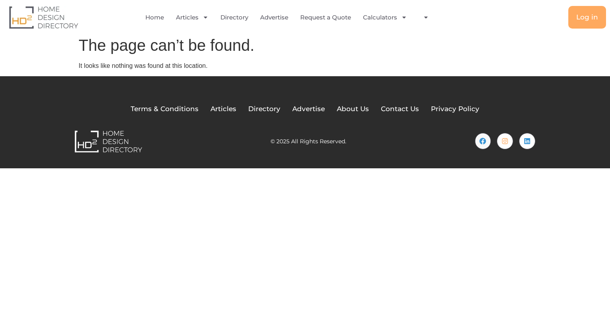 The image size is (610, 314). I want to click on span: Advertise, so click(308, 109).